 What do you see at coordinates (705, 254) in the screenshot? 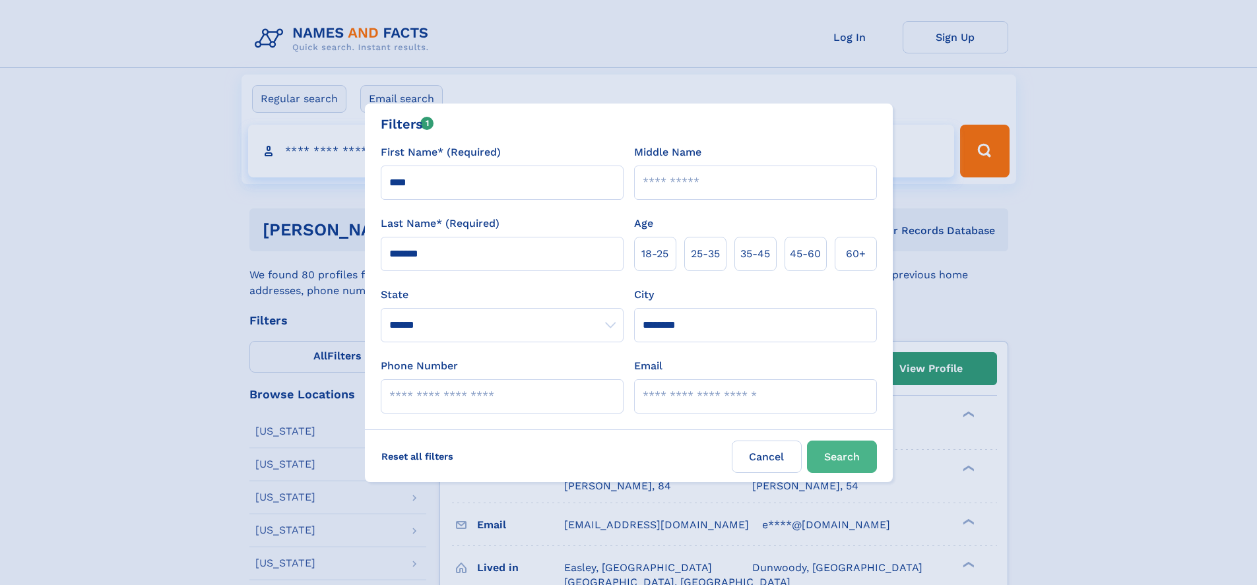
I see `span: 25‑35` at bounding box center [705, 254].